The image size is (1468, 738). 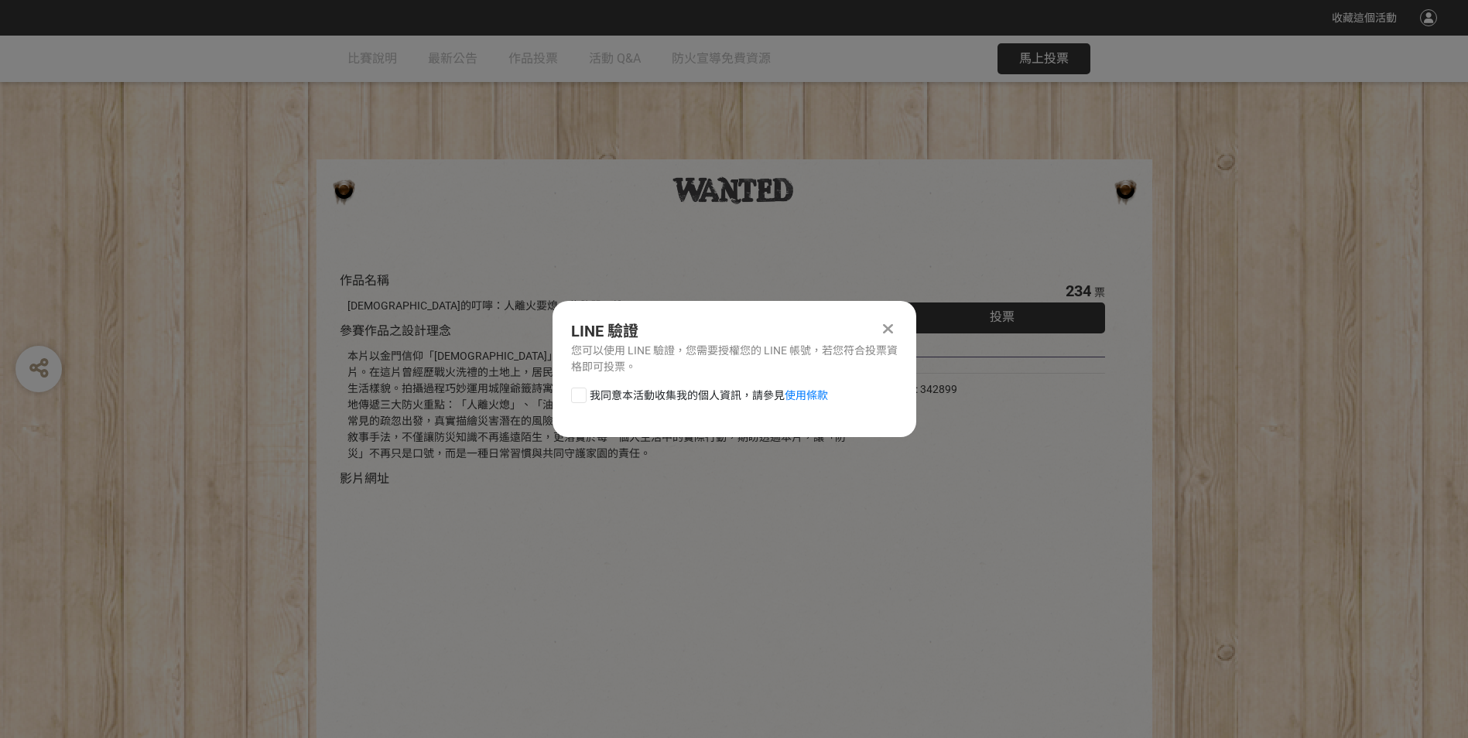 I want to click on div: 您可以使用 LINE 驗證，您需要授權您的 LINE 帳號，若您符合投票資格即可投票。, so click(x=735, y=359).